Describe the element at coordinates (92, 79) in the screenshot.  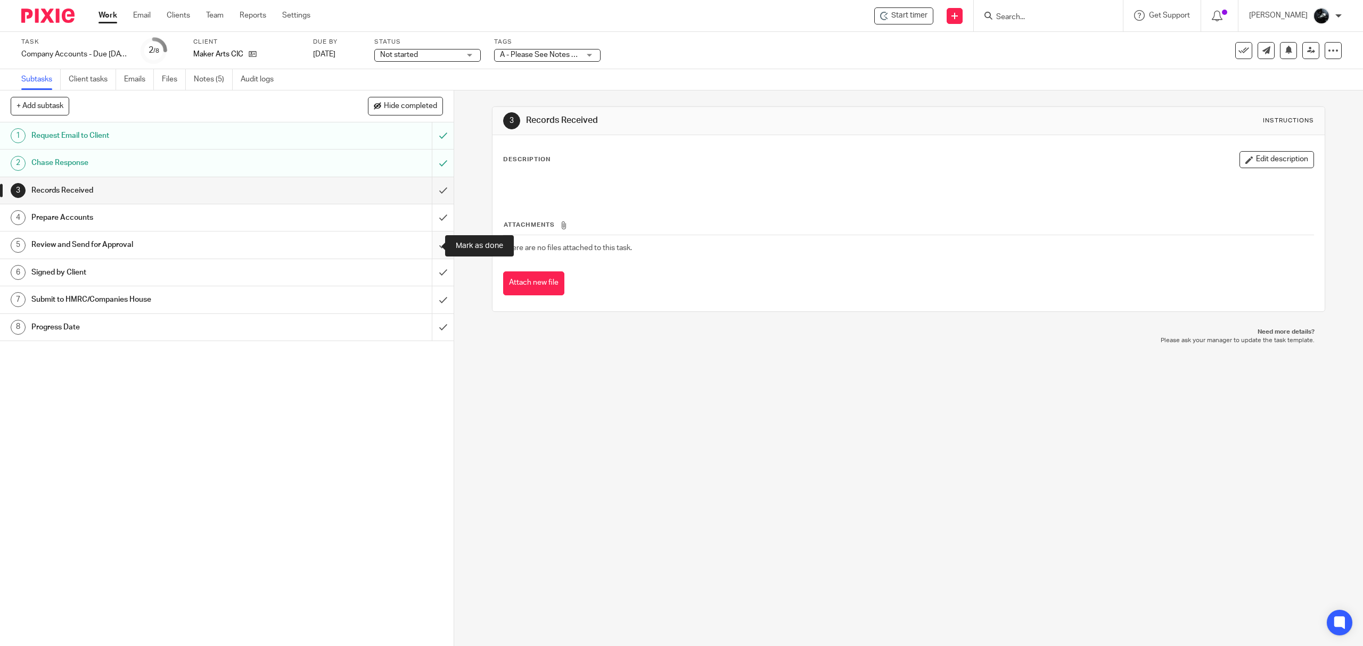
I see `a: Client tasks` at that location.